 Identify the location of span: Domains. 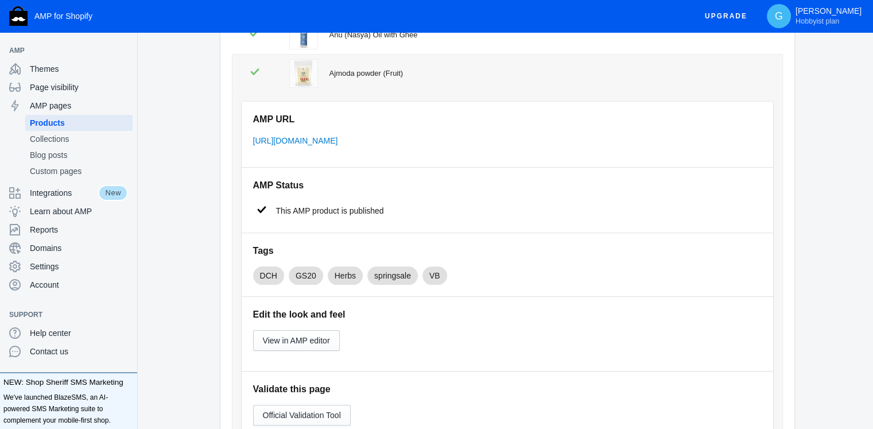
(79, 248).